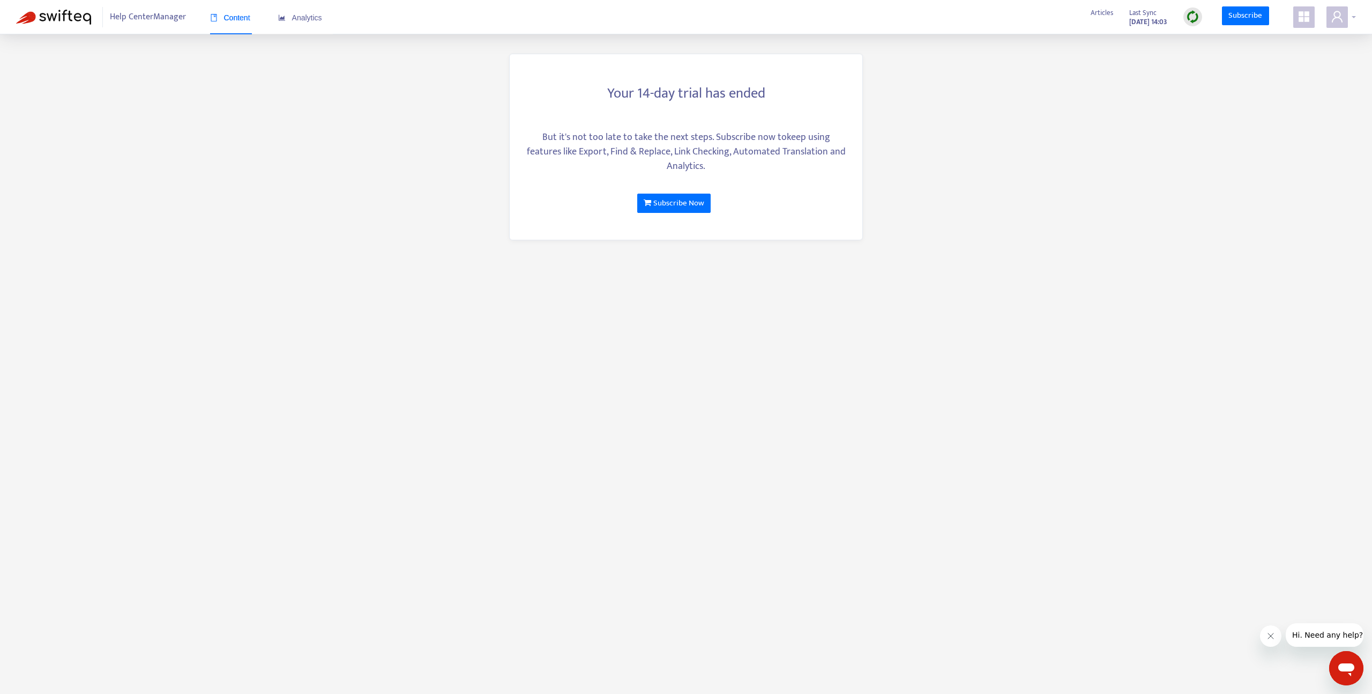 Image resolution: width=1372 pixels, height=694 pixels. Describe the element at coordinates (1193, 17) in the screenshot. I see `img: sync.dc5367851b00ba804db3.png` at that location.